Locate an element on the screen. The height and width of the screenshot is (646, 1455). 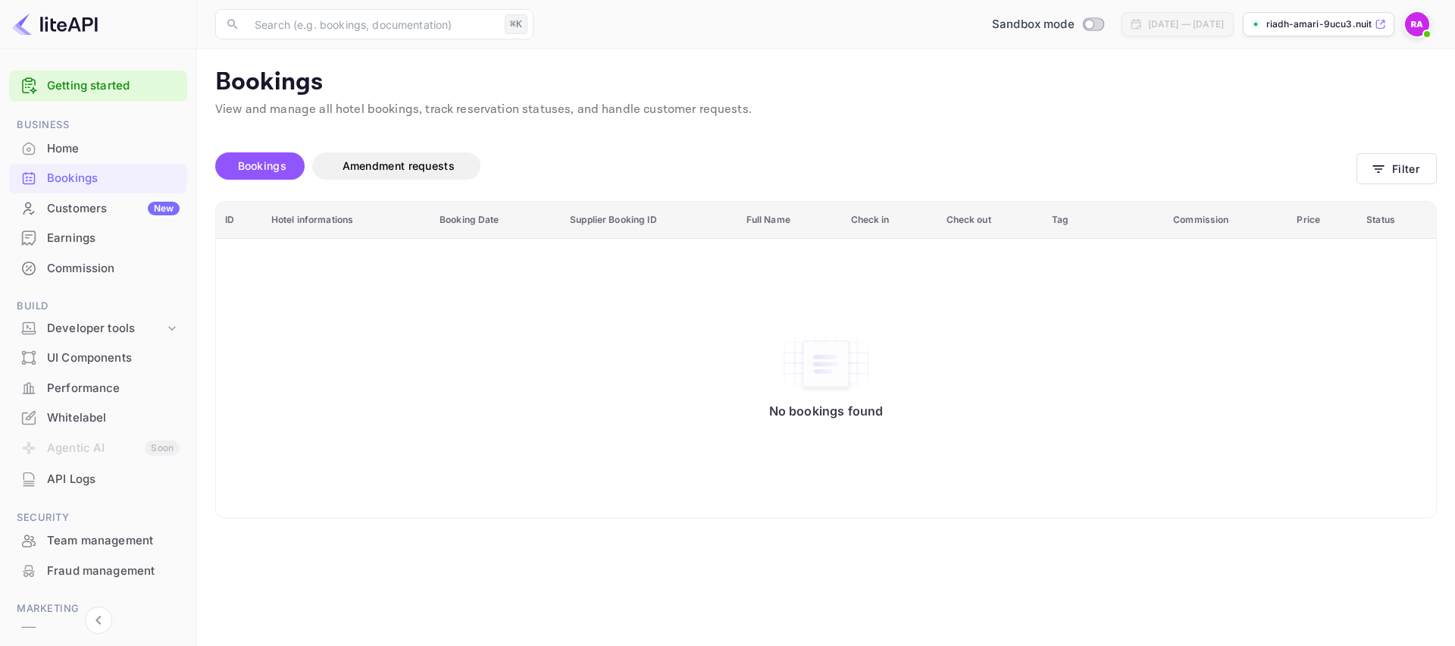
a: Commission is located at coordinates (98, 268).